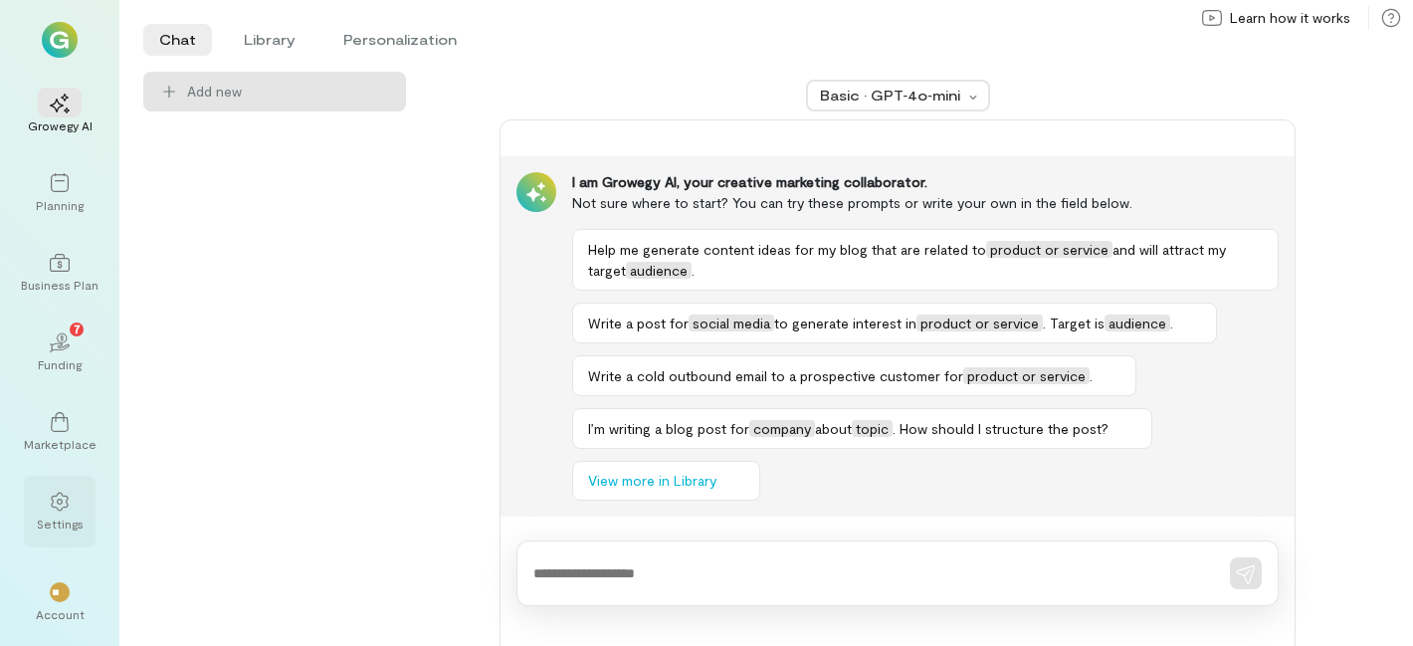  I want to click on a: Marketplace, so click(60, 432).